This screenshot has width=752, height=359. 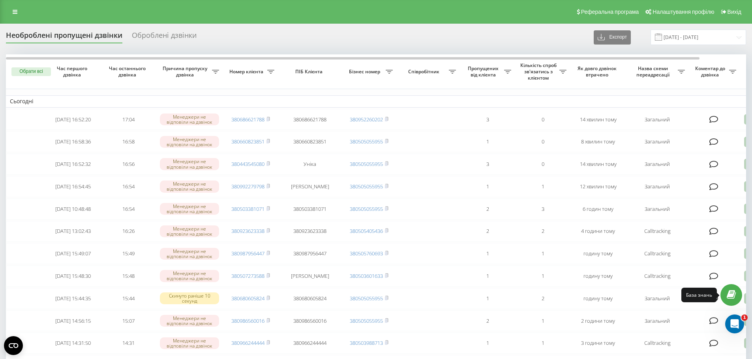 What do you see at coordinates (310, 209) in the screenshot?
I see `td: 380503381071` at bounding box center [310, 209].